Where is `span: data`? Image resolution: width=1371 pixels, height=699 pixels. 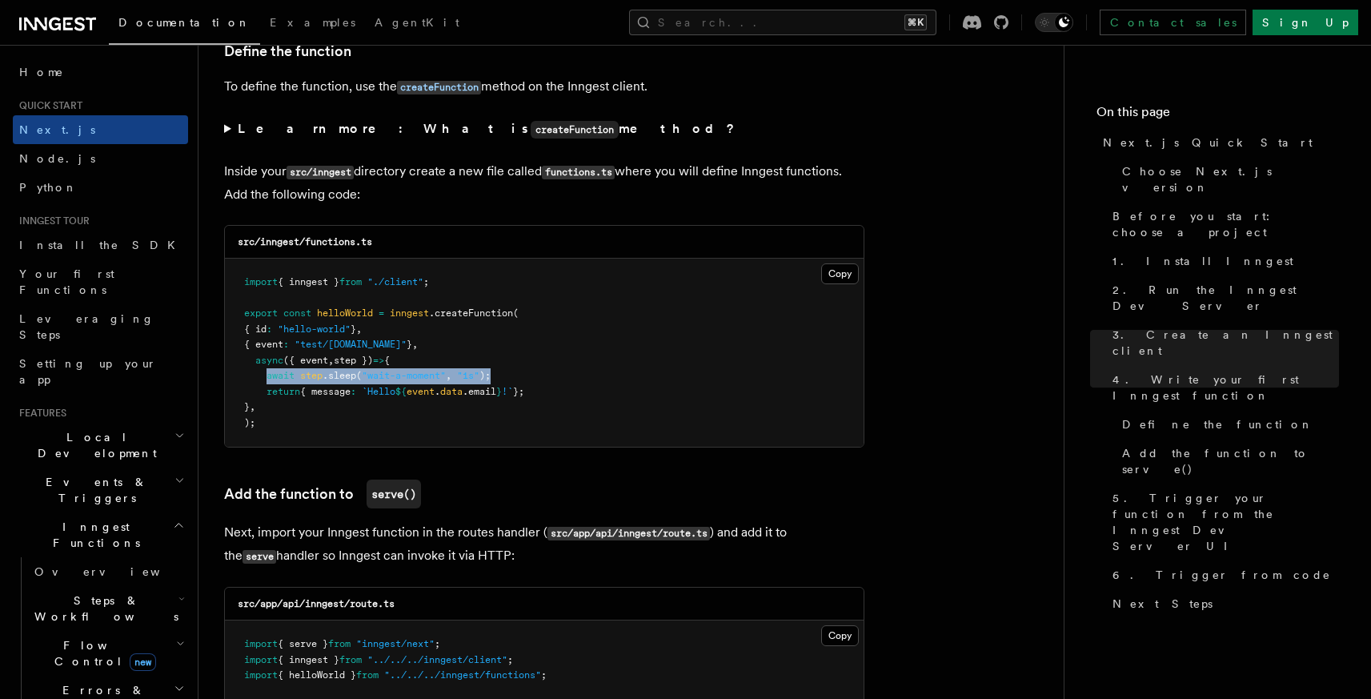
span: data is located at coordinates (451, 391).